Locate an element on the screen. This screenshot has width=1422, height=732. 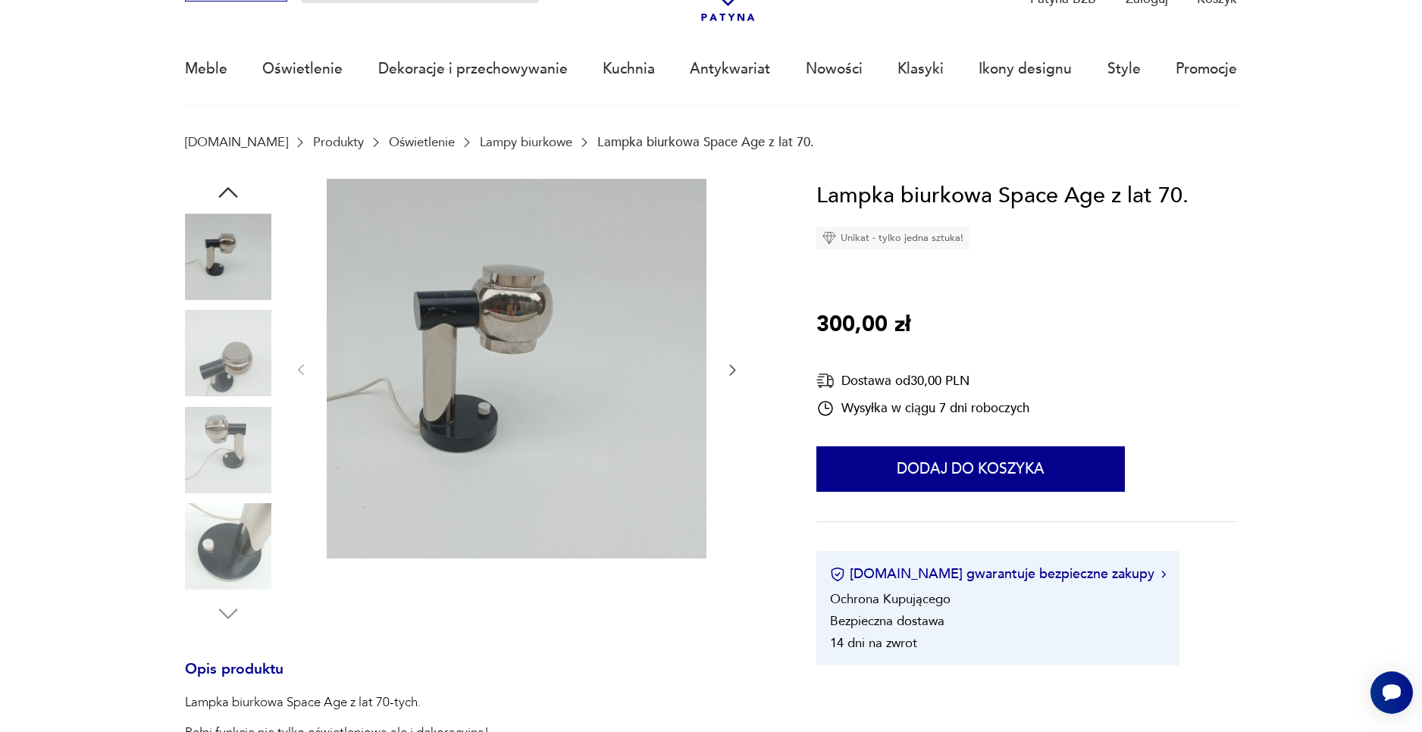
li: Ochrona Kupującego is located at coordinates (890, 599).